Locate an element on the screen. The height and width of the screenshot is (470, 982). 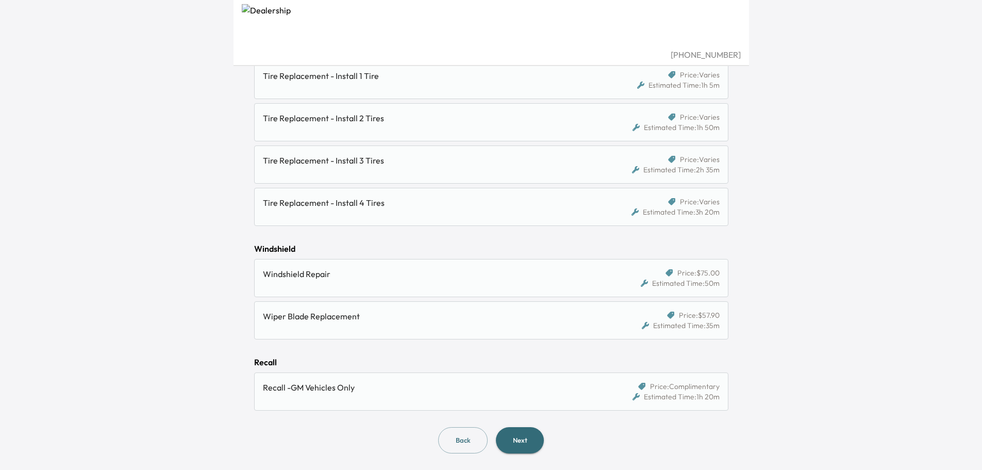
div: Tire Replacement - Install 2 Tires is located at coordinates (430, 118).